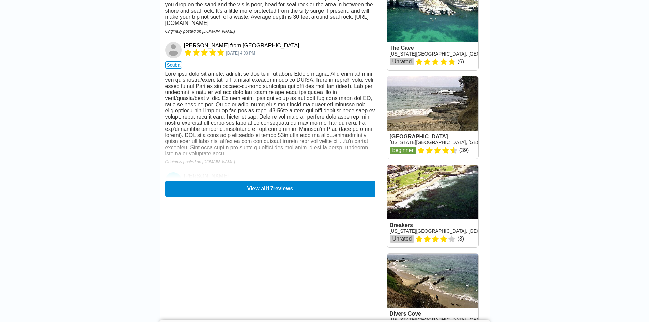 The height and width of the screenshot is (322, 649). What do you see at coordinates (241, 53) in the screenshot?
I see `span: 4580` at bounding box center [241, 53].